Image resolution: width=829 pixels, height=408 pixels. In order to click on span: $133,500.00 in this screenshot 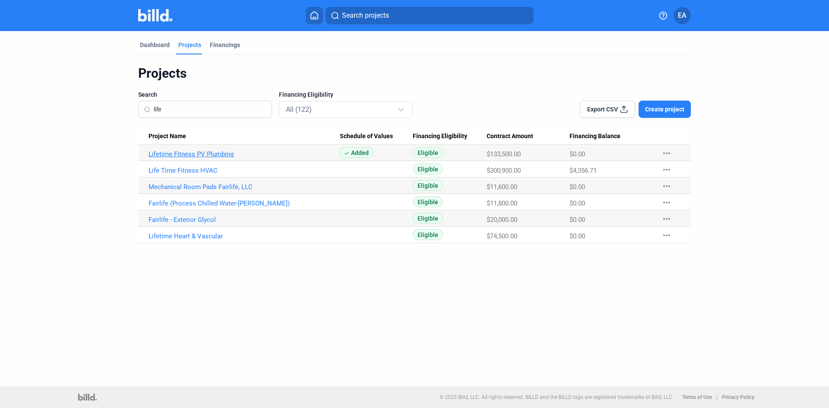, I will do `click(504, 154)`.